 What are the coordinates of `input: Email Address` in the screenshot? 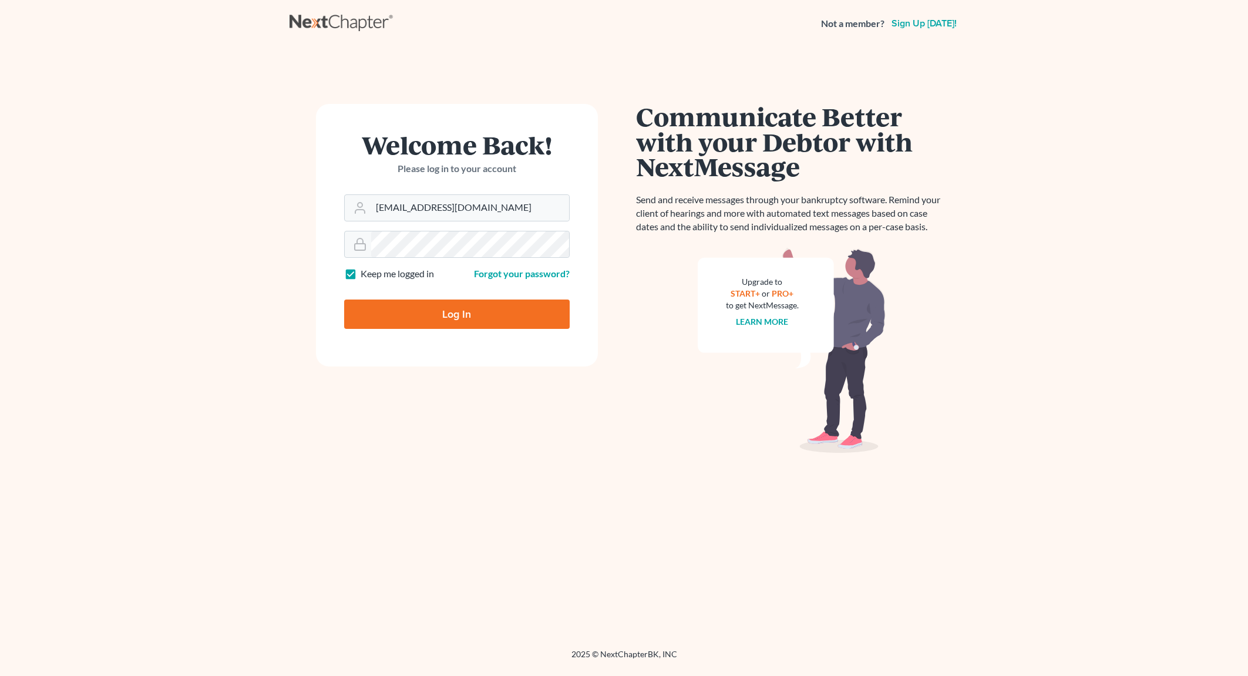 It's located at (470, 208).